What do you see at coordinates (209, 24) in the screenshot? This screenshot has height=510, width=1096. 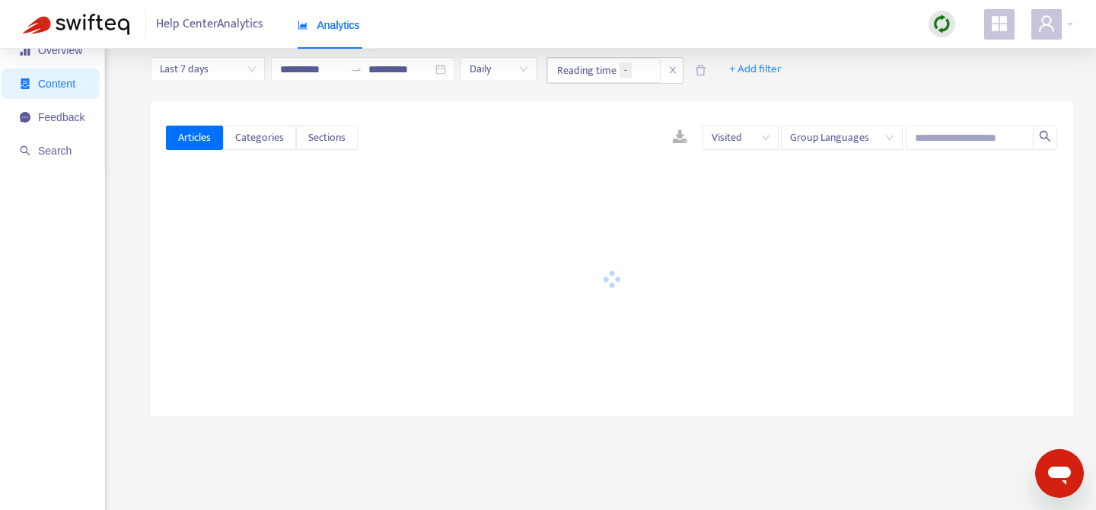 I see `span: Help Center Analytics` at bounding box center [209, 24].